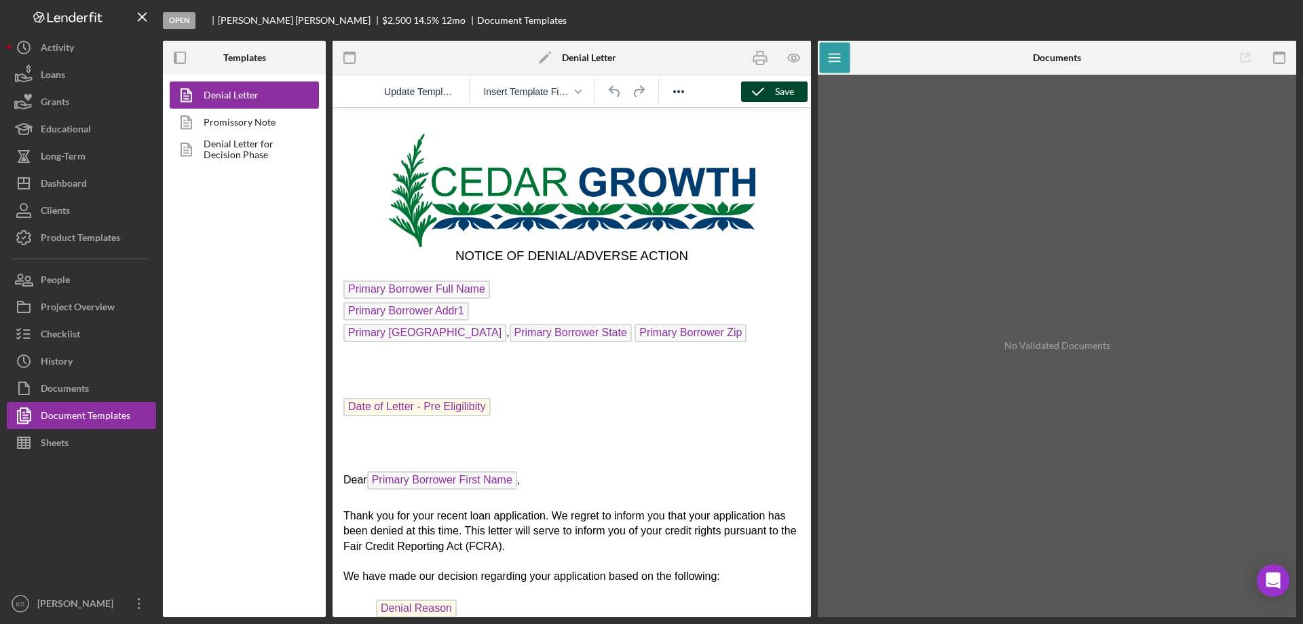  What do you see at coordinates (775, 92) in the screenshot?
I see `button: Save` at bounding box center [775, 92].